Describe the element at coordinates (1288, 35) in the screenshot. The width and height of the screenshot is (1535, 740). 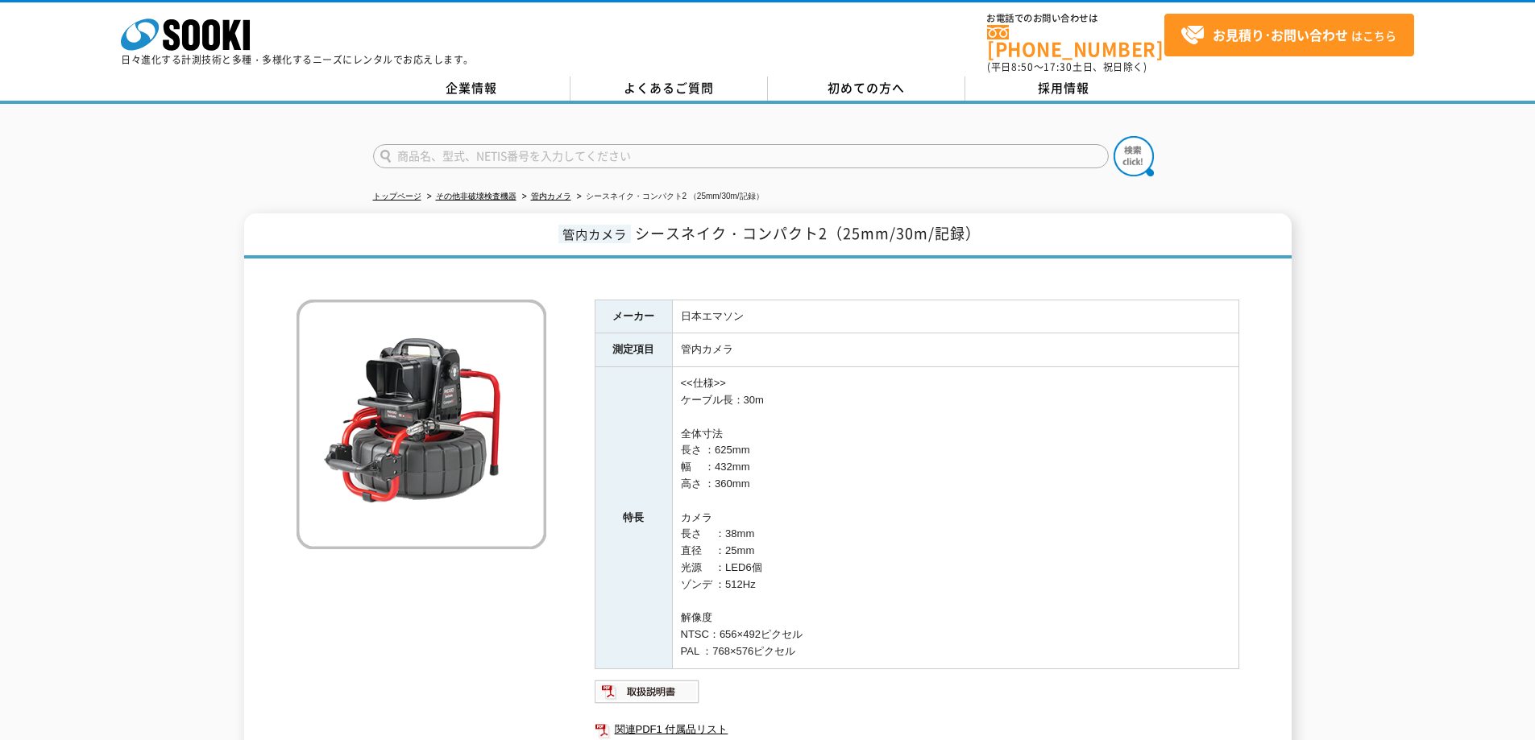
I see `span: はこちら` at that location.